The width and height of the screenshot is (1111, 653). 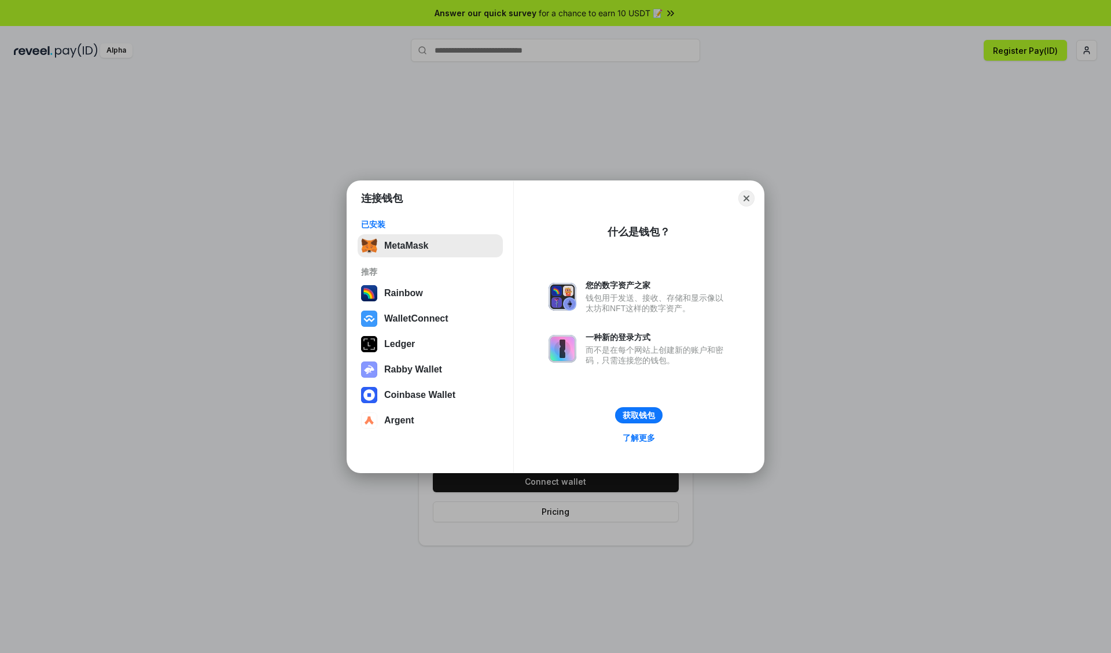 I want to click on button: Ledger, so click(x=430, y=344).